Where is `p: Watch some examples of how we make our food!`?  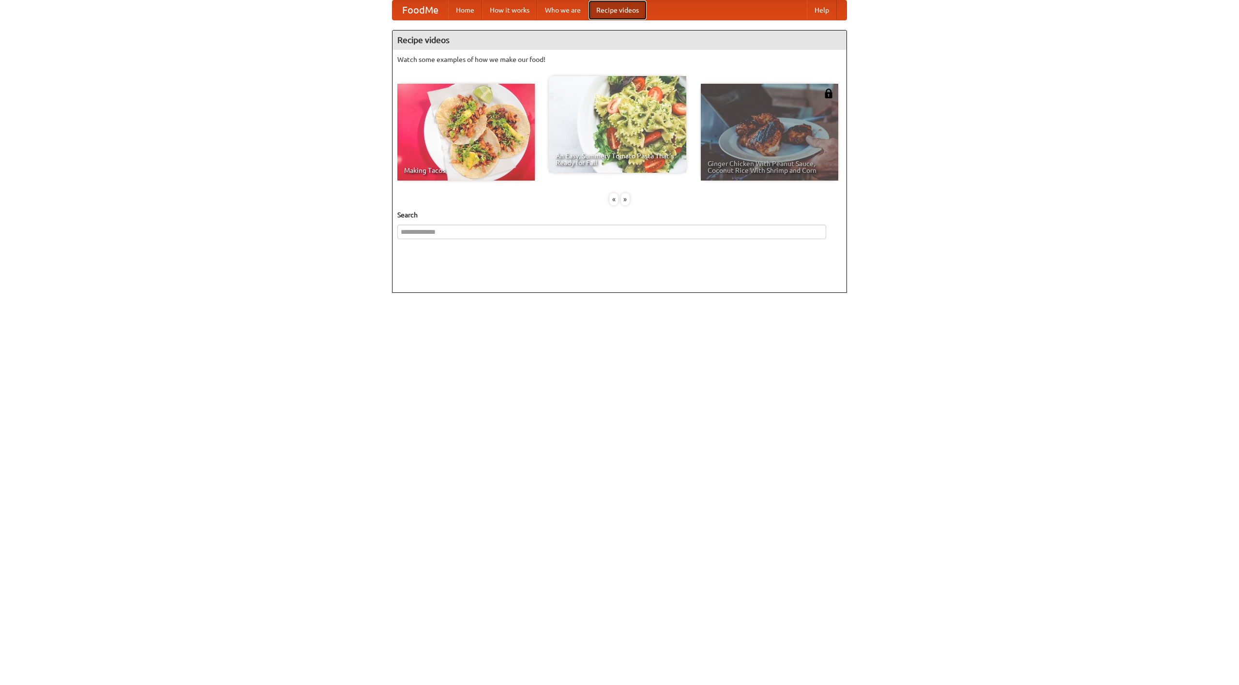
p: Watch some examples of how we make our food! is located at coordinates (620, 60).